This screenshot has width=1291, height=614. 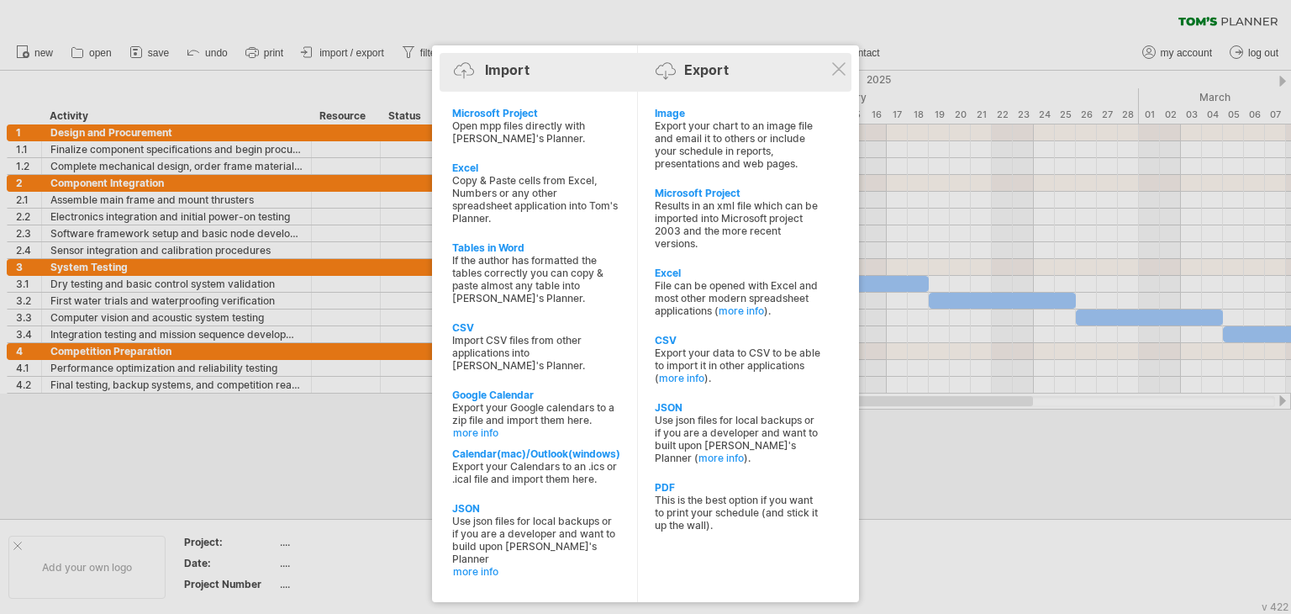 I want to click on div: Export your chart to an image file and email it to others or include your schedule in reports, pr..., so click(x=738, y=145).